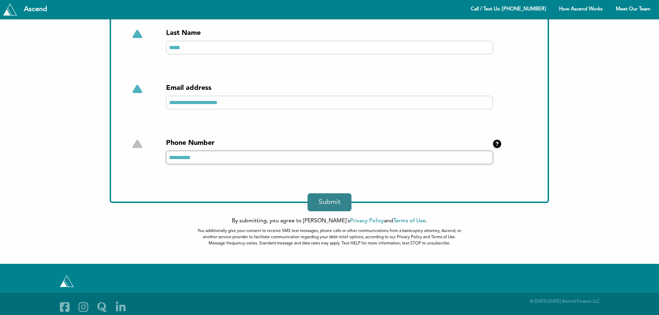 Image resolution: width=659 pixels, height=315 pixels. Describe the element at coordinates (28, 9) in the screenshot. I see `a: Tryascend.com Ascend` at that location.